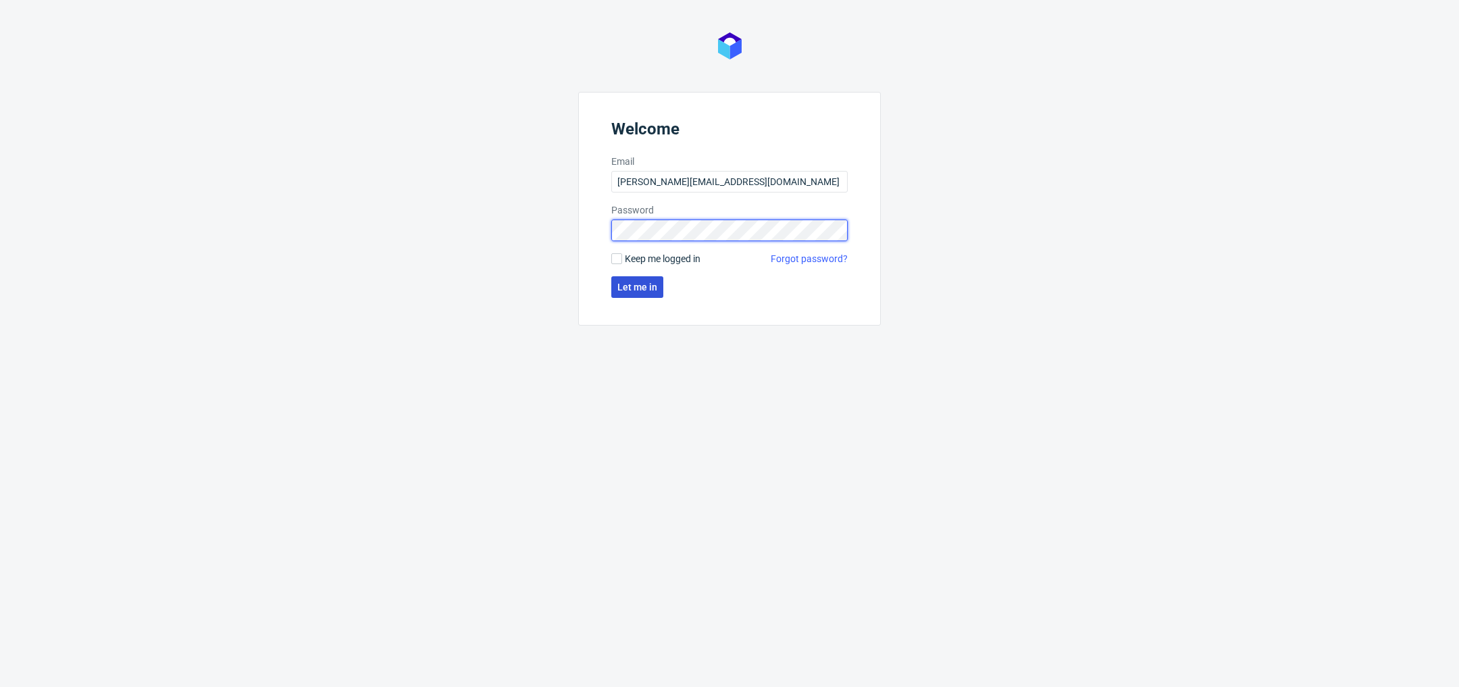  I want to click on input: you@youremail.com, so click(729, 182).